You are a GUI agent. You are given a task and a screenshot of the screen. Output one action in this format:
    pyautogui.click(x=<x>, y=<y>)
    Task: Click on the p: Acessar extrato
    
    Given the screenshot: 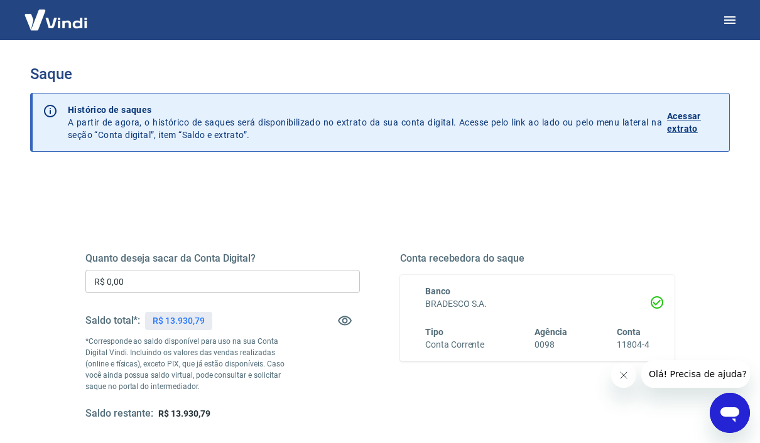 What is the action you would take?
    pyautogui.click(x=693, y=122)
    